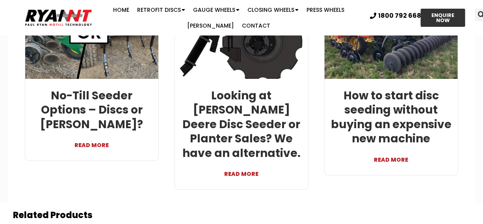 The image size is (483, 224). Describe the element at coordinates (400, 16) in the screenshot. I see `span: 1800 792 668` at that location.